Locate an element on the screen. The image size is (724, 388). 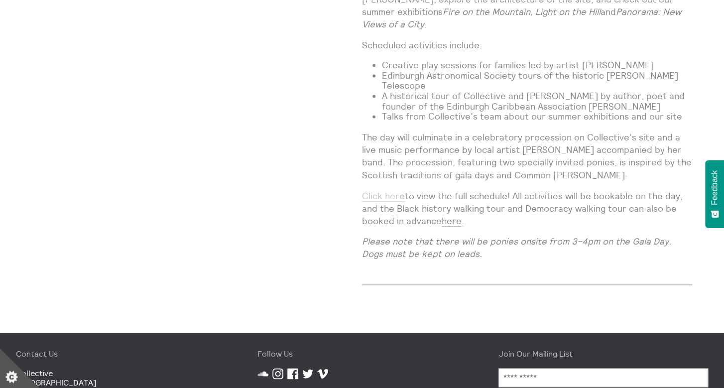
p: to view the full schedule! All activities will be bookable on the day, and the Black history walk... is located at coordinates (527, 208).